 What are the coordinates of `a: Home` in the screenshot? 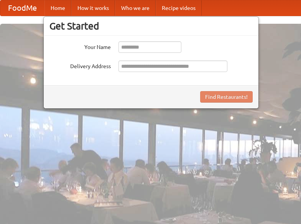 It's located at (58, 8).